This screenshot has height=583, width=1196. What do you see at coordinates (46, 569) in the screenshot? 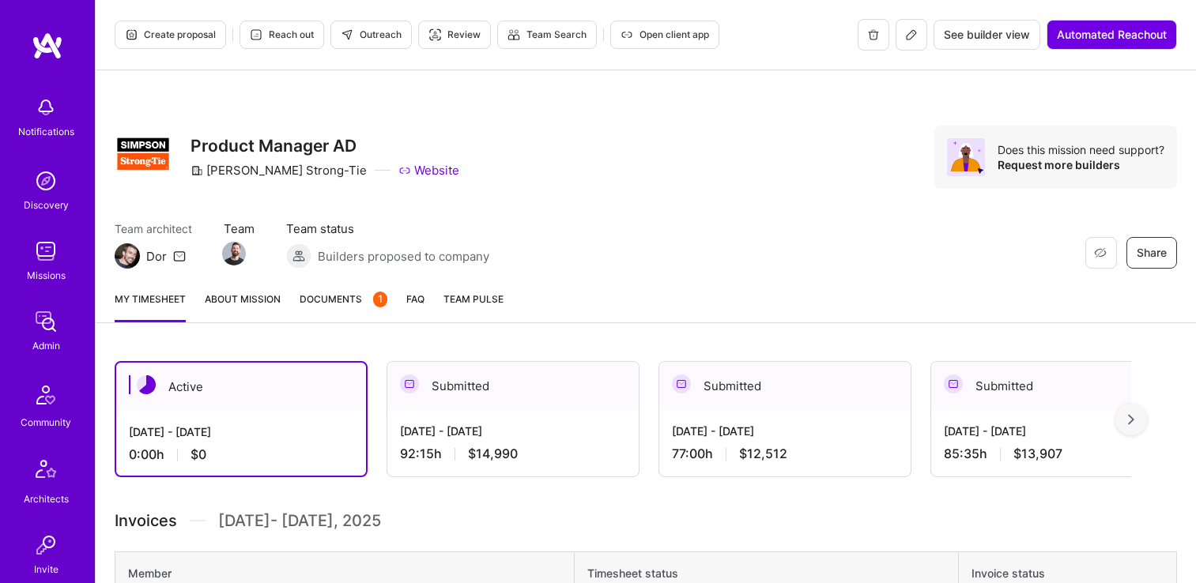
I see `div: Invite` at bounding box center [46, 569].